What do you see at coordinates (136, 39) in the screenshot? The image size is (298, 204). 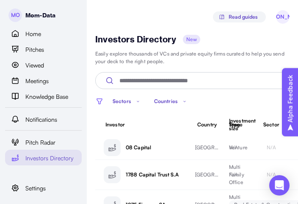 I see `p: Investors Directory` at bounding box center [136, 39].